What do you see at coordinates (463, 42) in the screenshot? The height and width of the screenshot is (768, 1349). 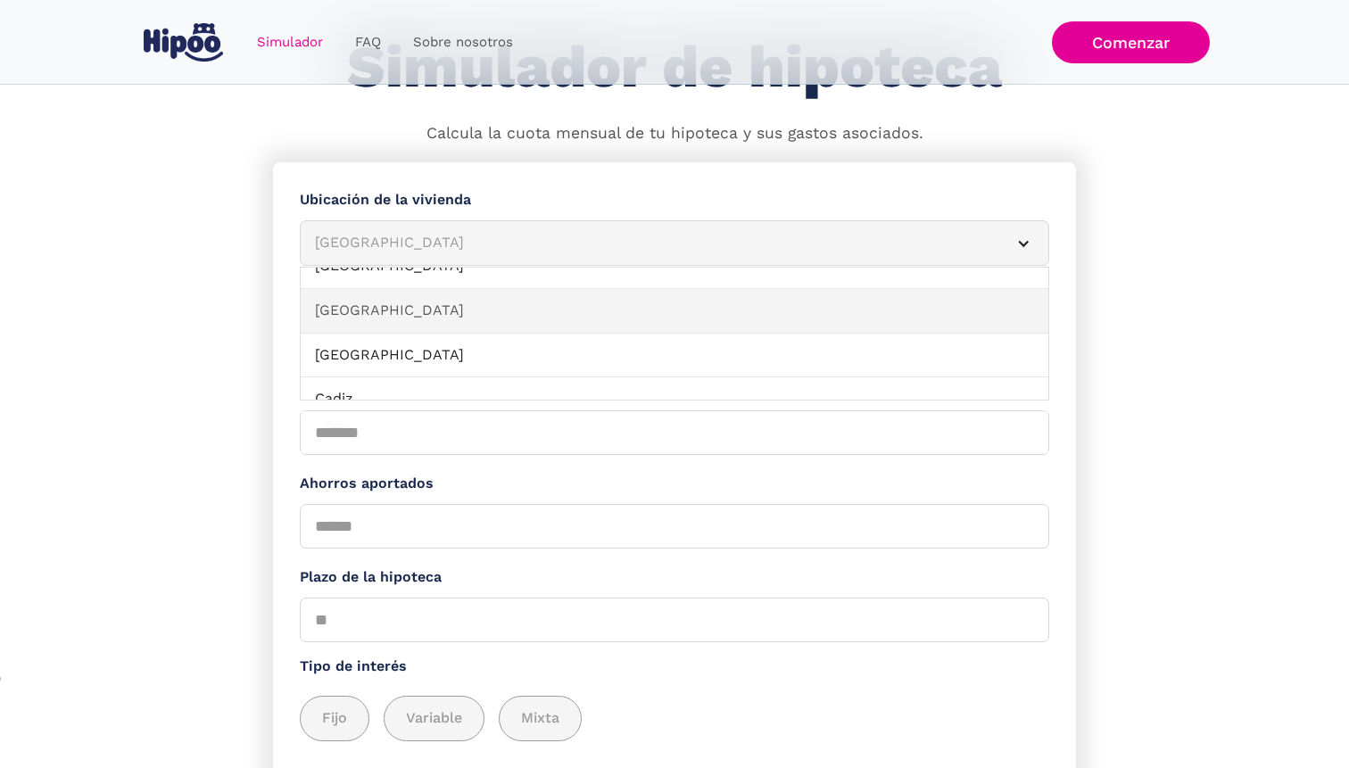 I see `a: Sobre nosotros` at bounding box center [463, 42].